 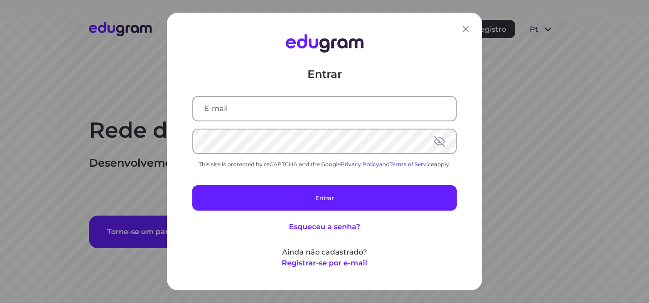 I want to click on button: Entrar, so click(x=324, y=198).